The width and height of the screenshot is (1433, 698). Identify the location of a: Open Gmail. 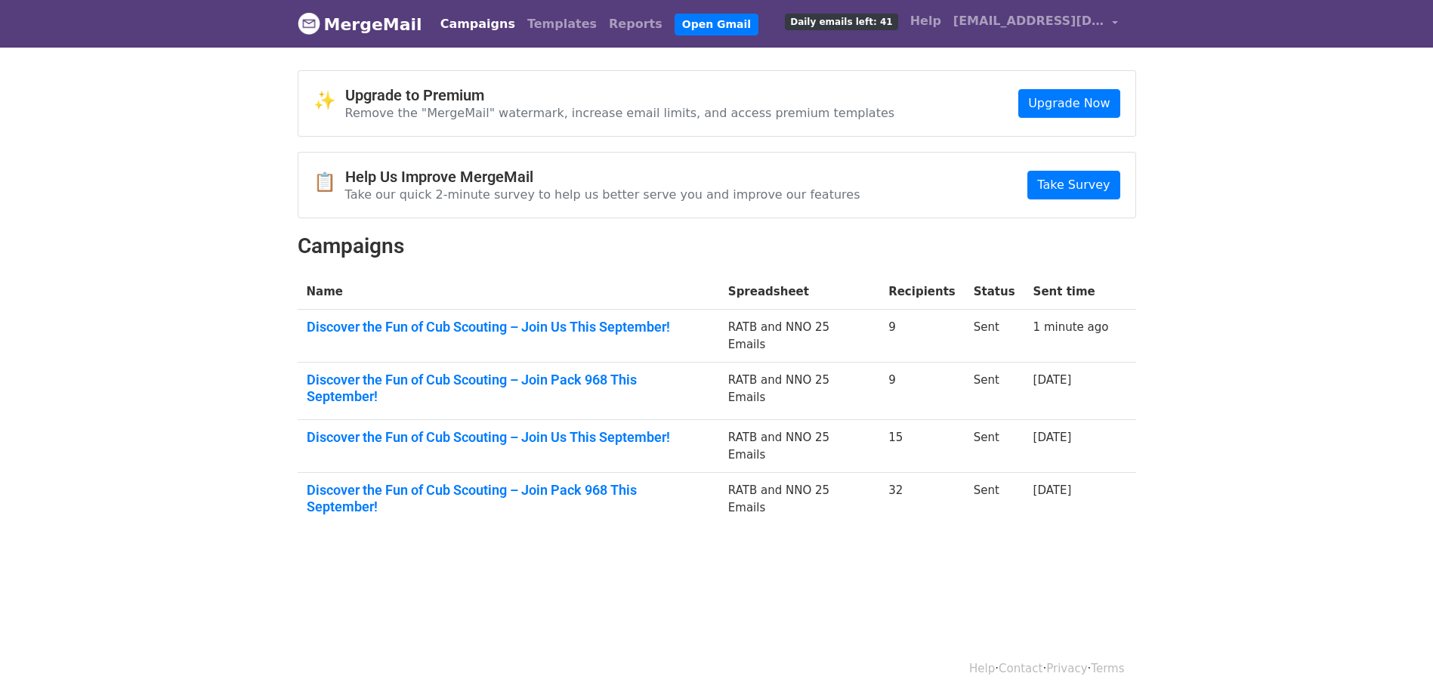
(716, 24).